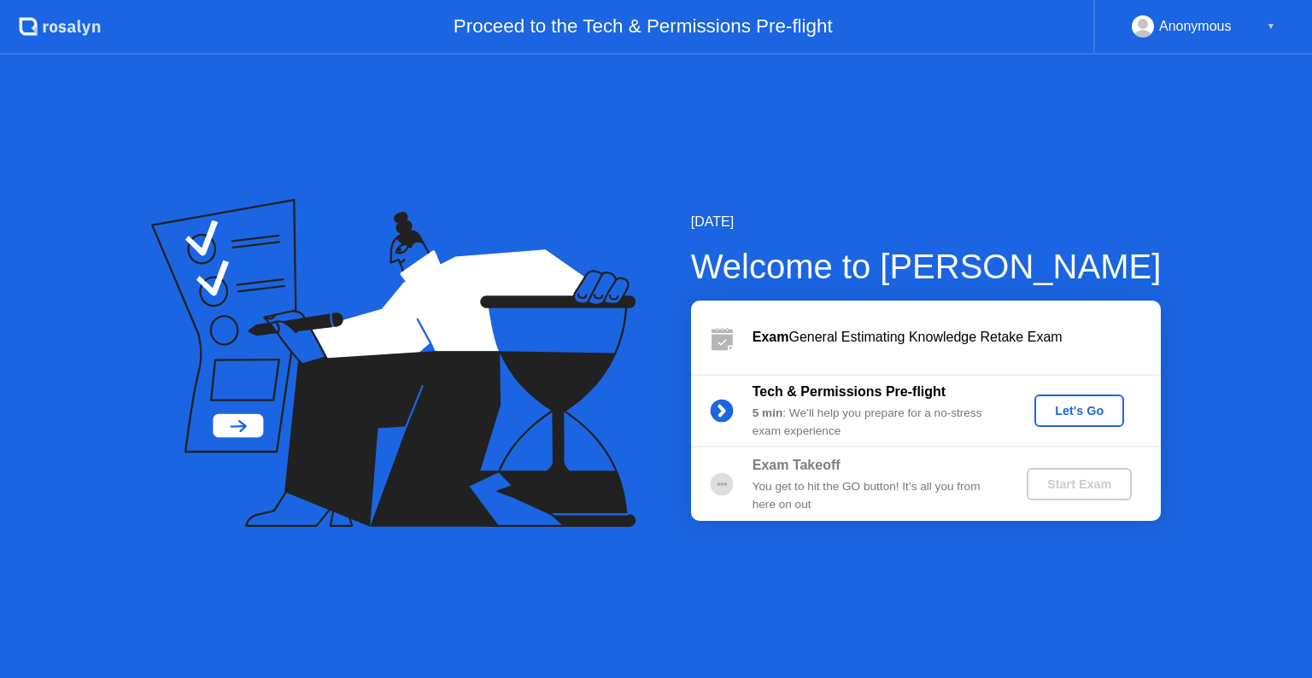  Describe the element at coordinates (1079, 411) in the screenshot. I see `div: Let's Go` at that location.